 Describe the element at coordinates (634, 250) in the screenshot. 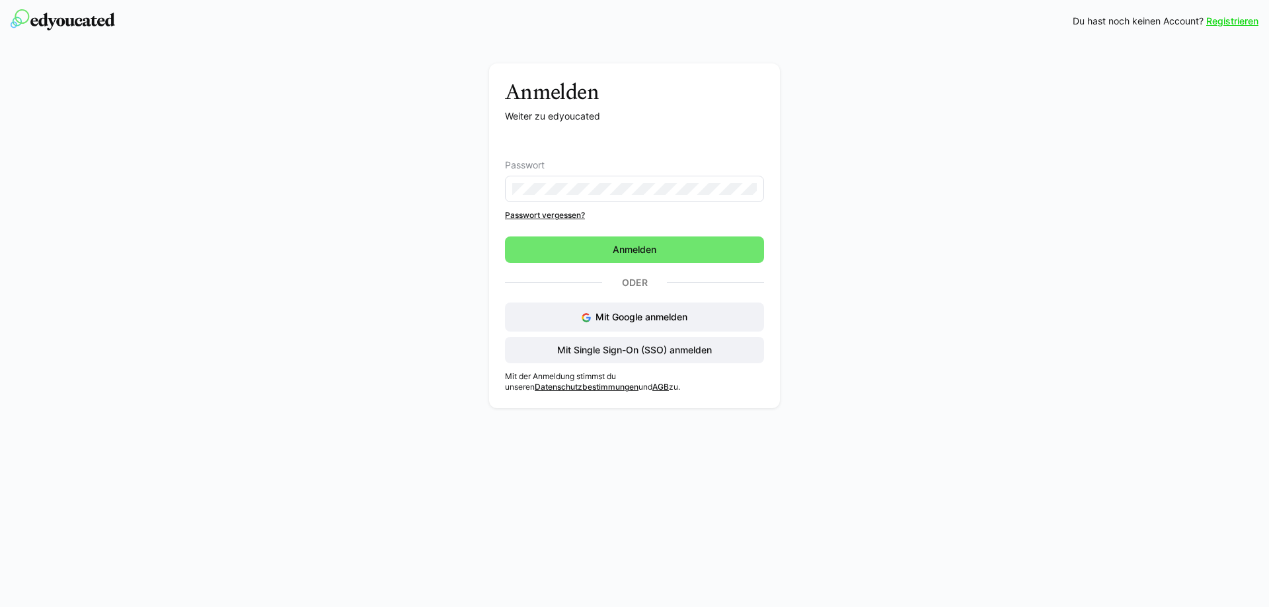

I see `span: Anmelden` at that location.